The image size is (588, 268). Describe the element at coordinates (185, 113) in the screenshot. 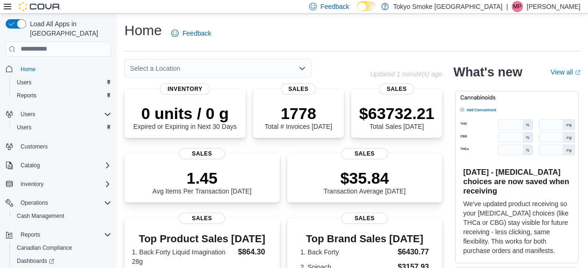

I see `p: 0 units / 0 g` at that location.